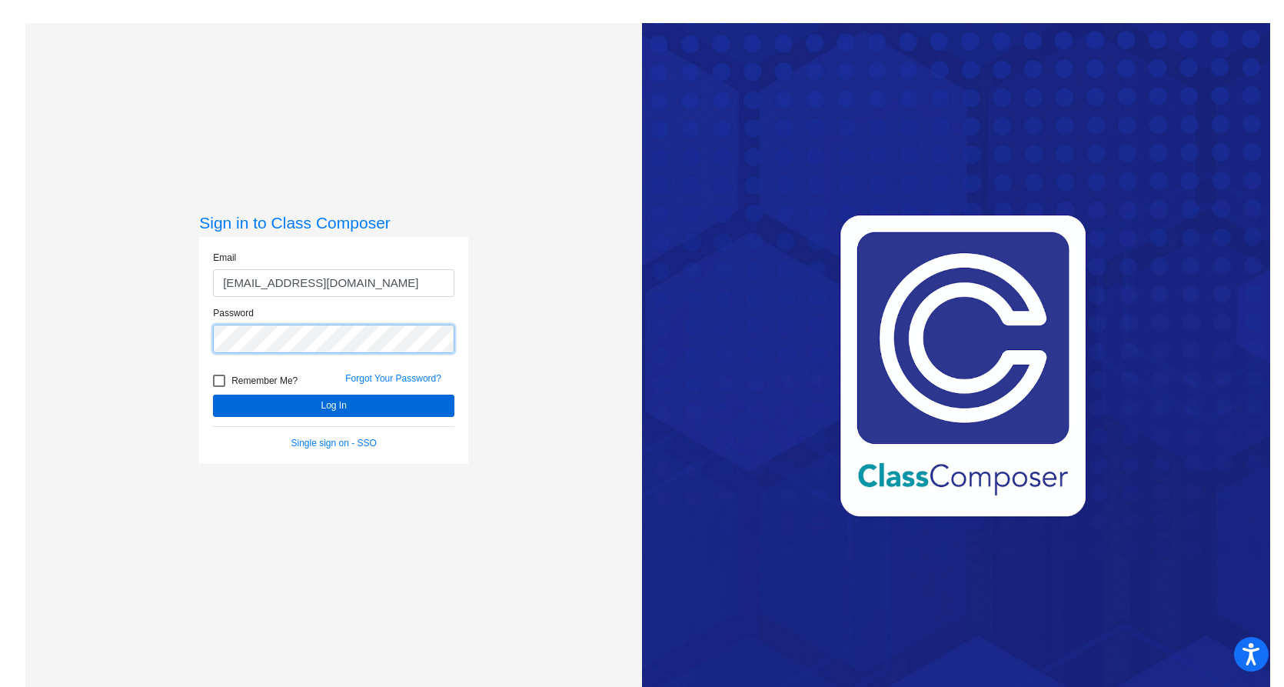  What do you see at coordinates (233, 313) in the screenshot?
I see `label: Password` at bounding box center [233, 313].